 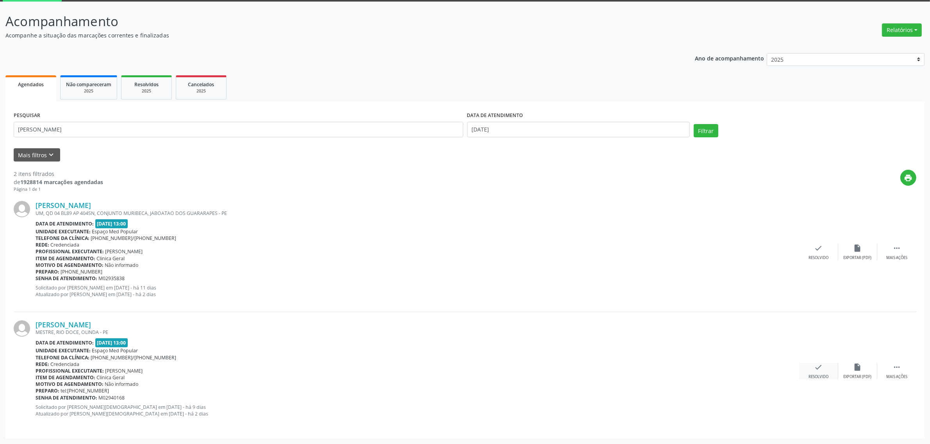 I want to click on p: Acompanhe a situação das marcações correntes e finalizadas, so click(x=327, y=35).